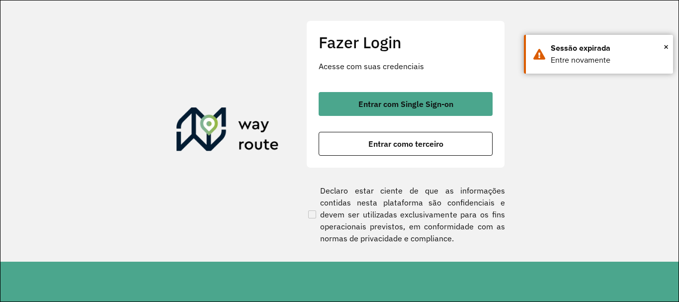 This screenshot has height=302, width=679. I want to click on p: Acesse com suas credenciais, so click(406, 66).